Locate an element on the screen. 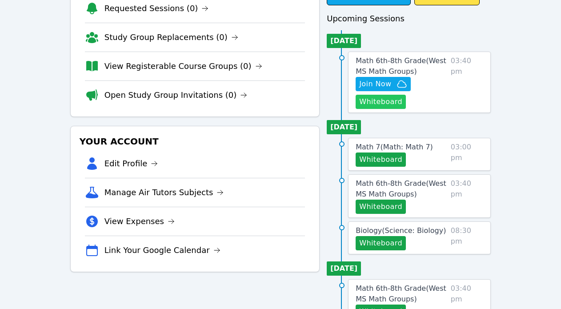 The height and width of the screenshot is (309, 561). span: 03:00 pm is located at coordinates (467, 154).